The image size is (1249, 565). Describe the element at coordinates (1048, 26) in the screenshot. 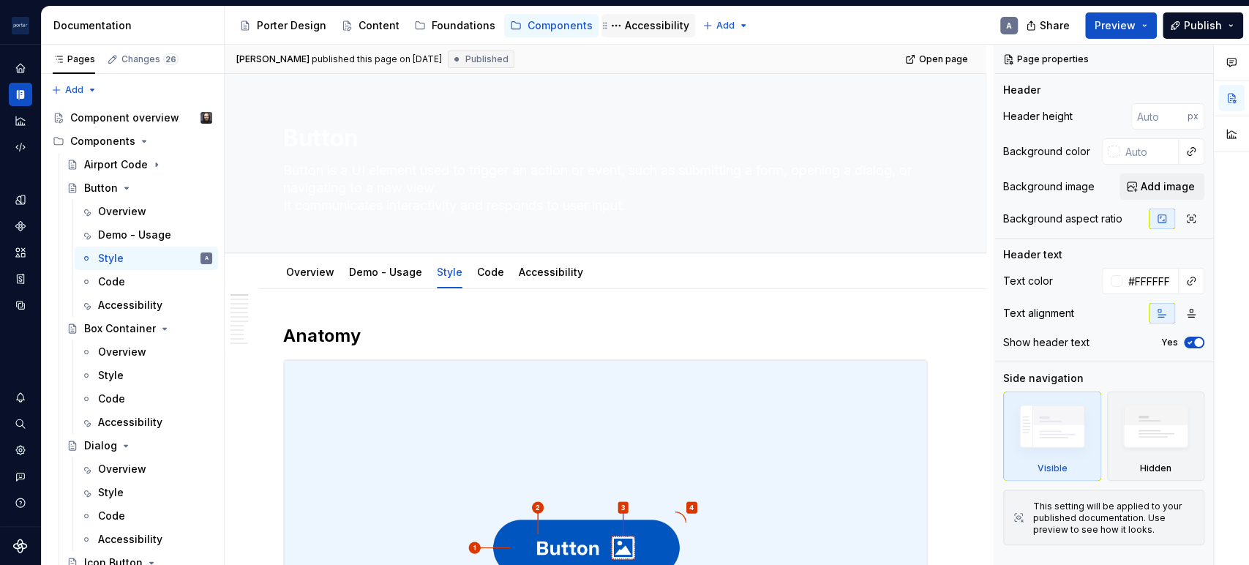

I see `button: Share` at that location.